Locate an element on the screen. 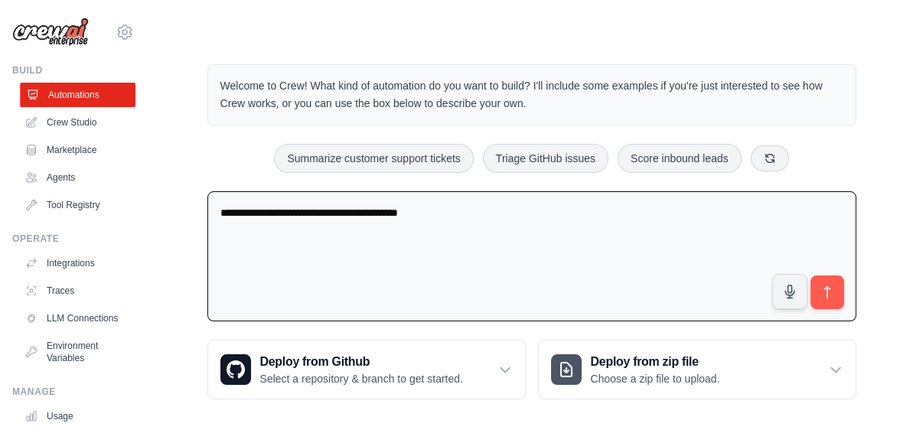  div: Chat Widget is located at coordinates (877, 393).